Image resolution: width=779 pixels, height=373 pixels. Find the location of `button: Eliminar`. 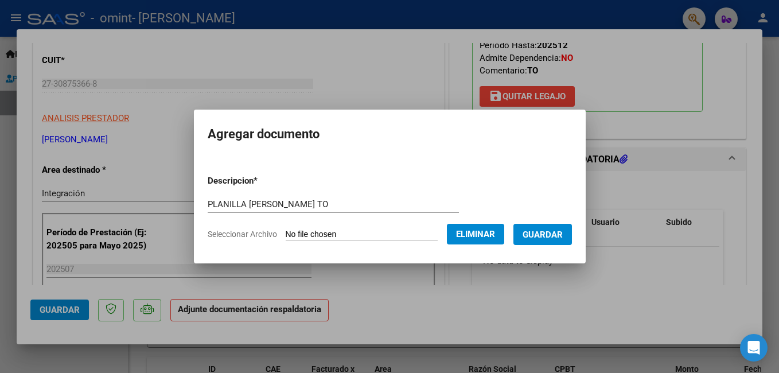

button: Eliminar is located at coordinates (475, 234).